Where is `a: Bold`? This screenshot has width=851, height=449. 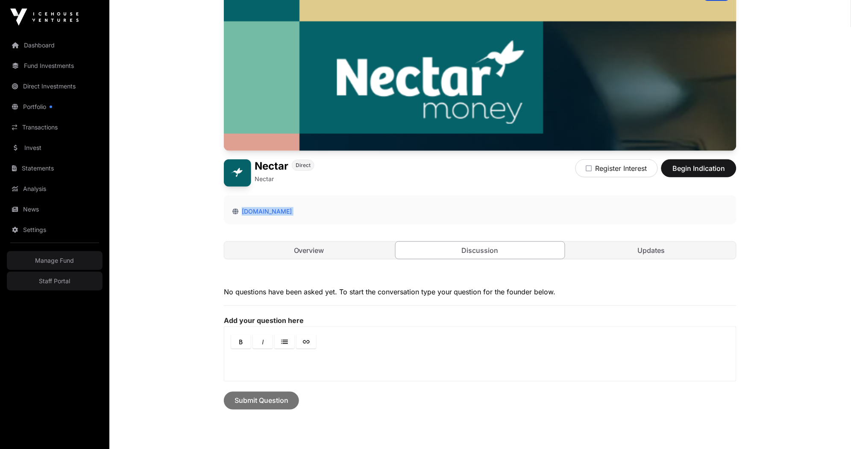
a: Bold is located at coordinates (241, 342).